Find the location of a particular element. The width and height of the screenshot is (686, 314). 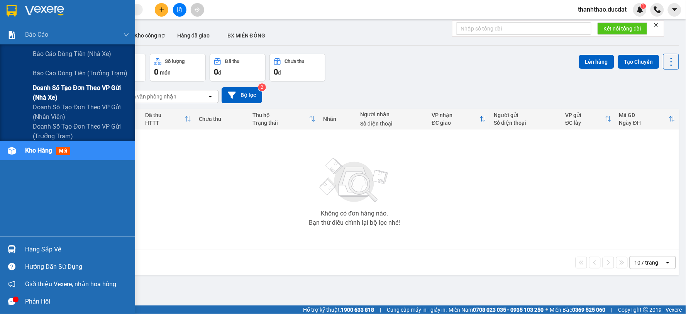

strong: 0708 023 035 - 0935 103 250 is located at coordinates (508, 310).